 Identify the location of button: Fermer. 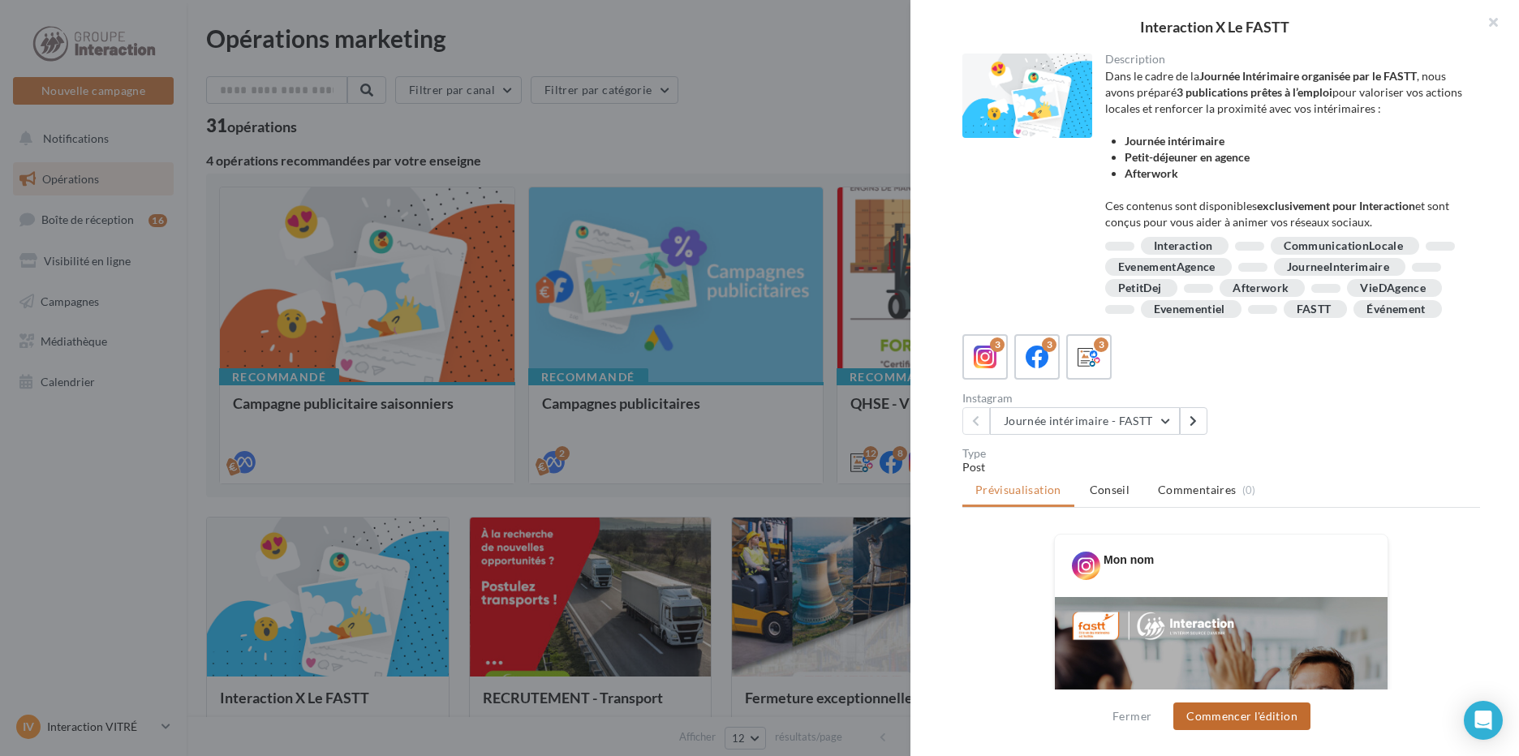
(1132, 716).